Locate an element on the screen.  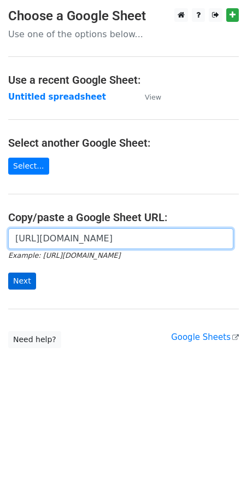
h4: Use a recent Google Sheet: is located at coordinates (124, 80).